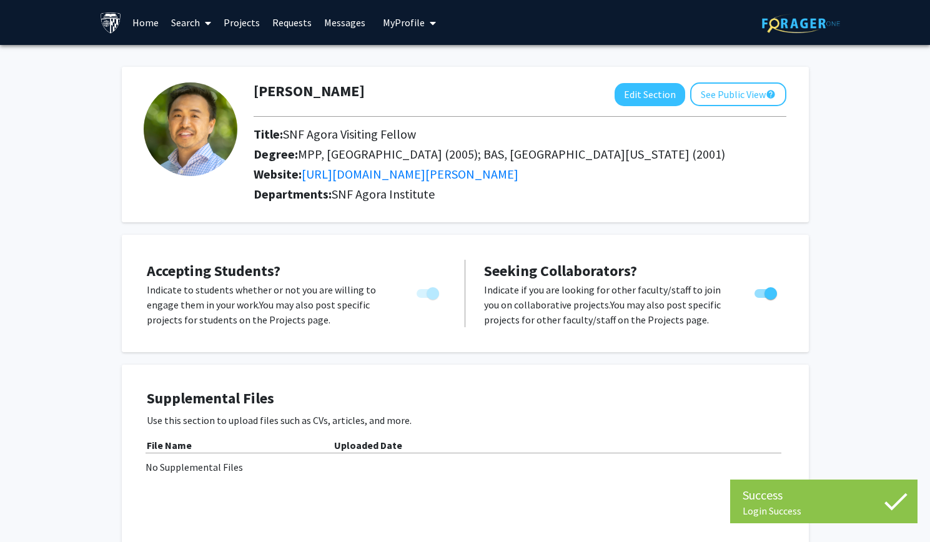 This screenshot has height=542, width=930. What do you see at coordinates (800, 23) in the screenshot?
I see `img: ForagerOne Logo` at bounding box center [800, 23].